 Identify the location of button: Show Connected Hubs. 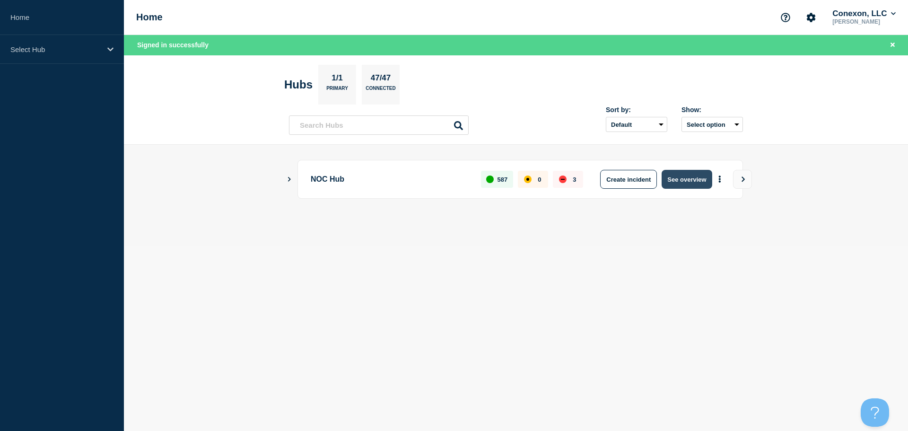
(289, 179).